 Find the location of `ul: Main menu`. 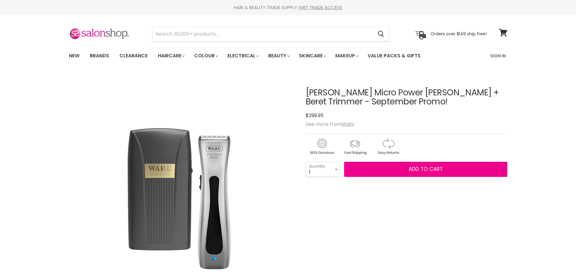

ul: Main menu is located at coordinates (260, 56).